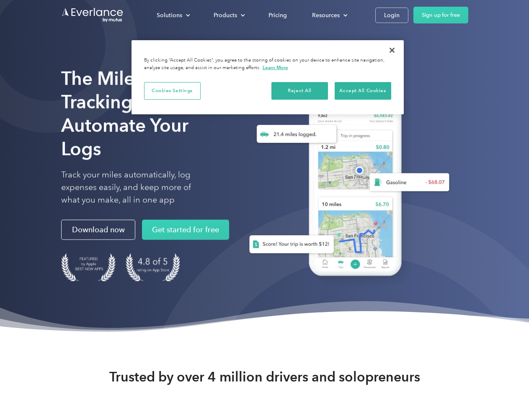 This screenshot has height=402, width=529. Describe the element at coordinates (392, 15) in the screenshot. I see `a: Login` at that location.